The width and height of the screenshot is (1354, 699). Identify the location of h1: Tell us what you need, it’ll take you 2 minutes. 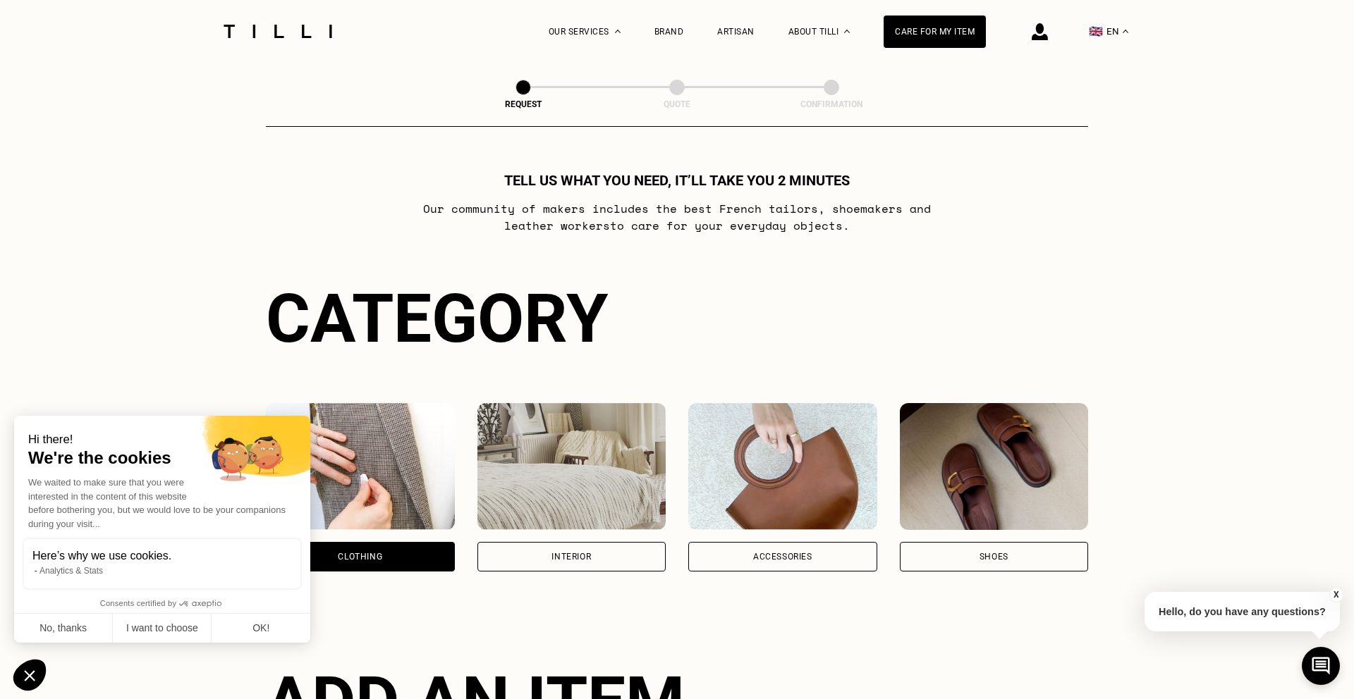
(677, 180).